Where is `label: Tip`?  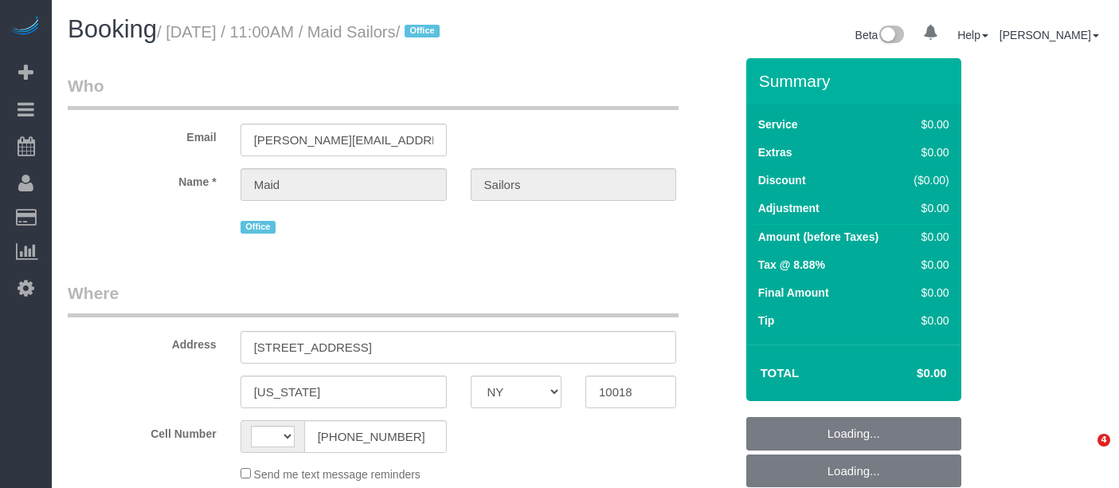 label: Tip is located at coordinates (766, 320).